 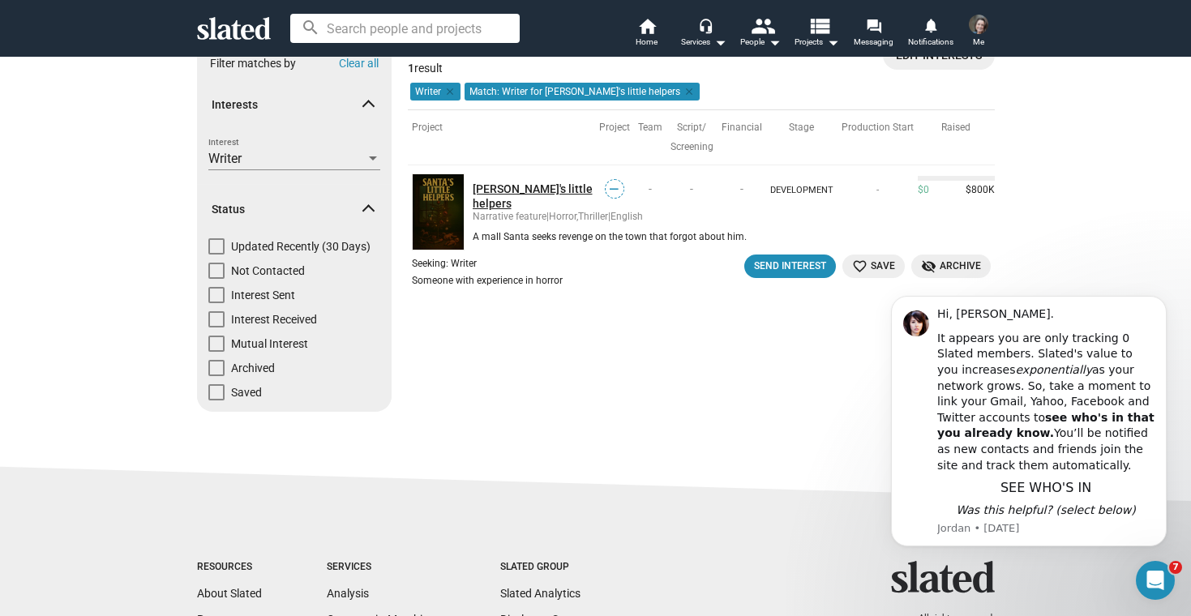 I want to click on img: Dawn Sellers, so click(x=979, y=24).